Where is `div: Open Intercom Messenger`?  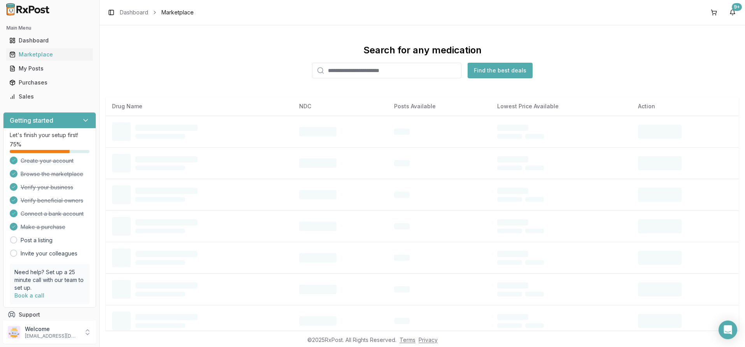
div: Open Intercom Messenger is located at coordinates (728, 330).